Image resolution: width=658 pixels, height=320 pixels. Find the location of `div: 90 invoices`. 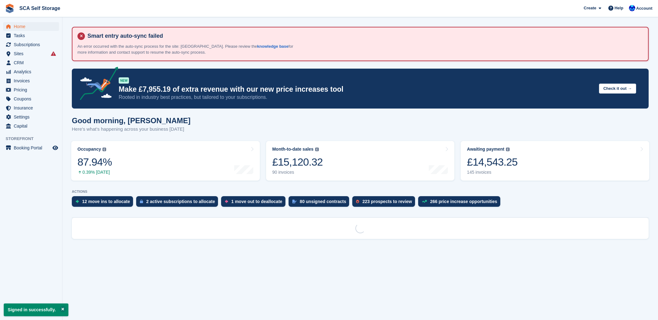

div: 90 invoices is located at coordinates (298, 172).